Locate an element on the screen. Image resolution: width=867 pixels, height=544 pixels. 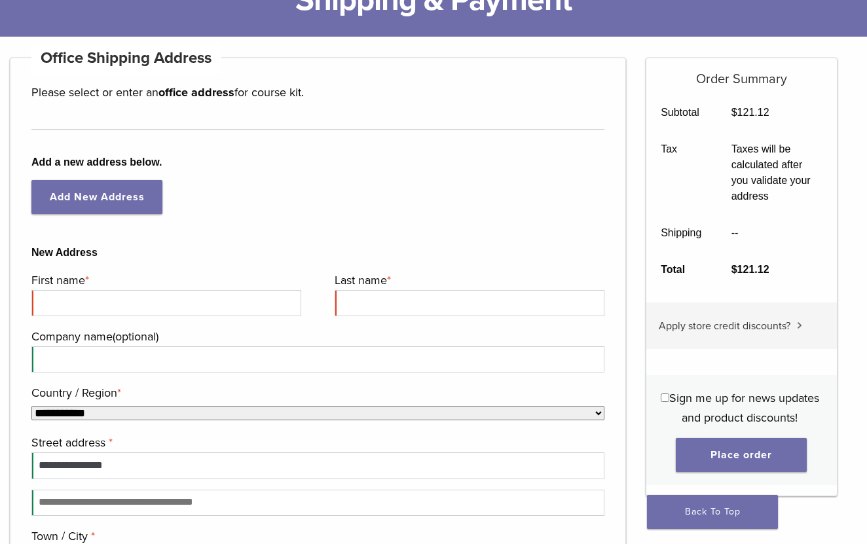
th: Subtotal is located at coordinates (682, 113).